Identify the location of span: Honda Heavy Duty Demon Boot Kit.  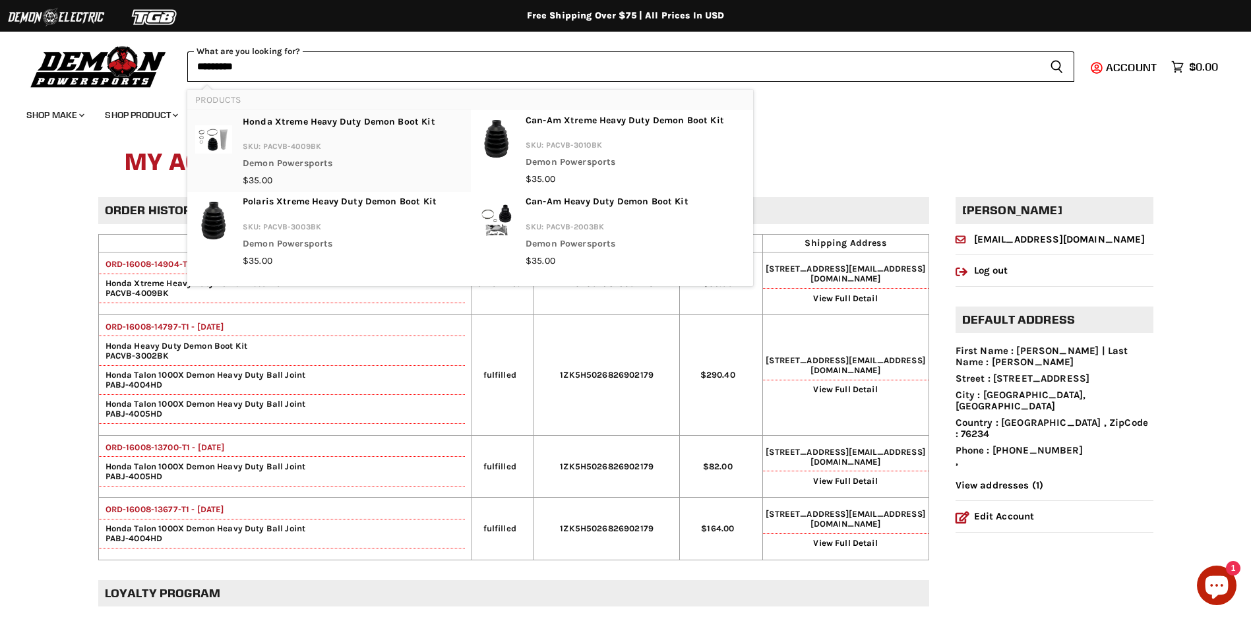
(282, 346).